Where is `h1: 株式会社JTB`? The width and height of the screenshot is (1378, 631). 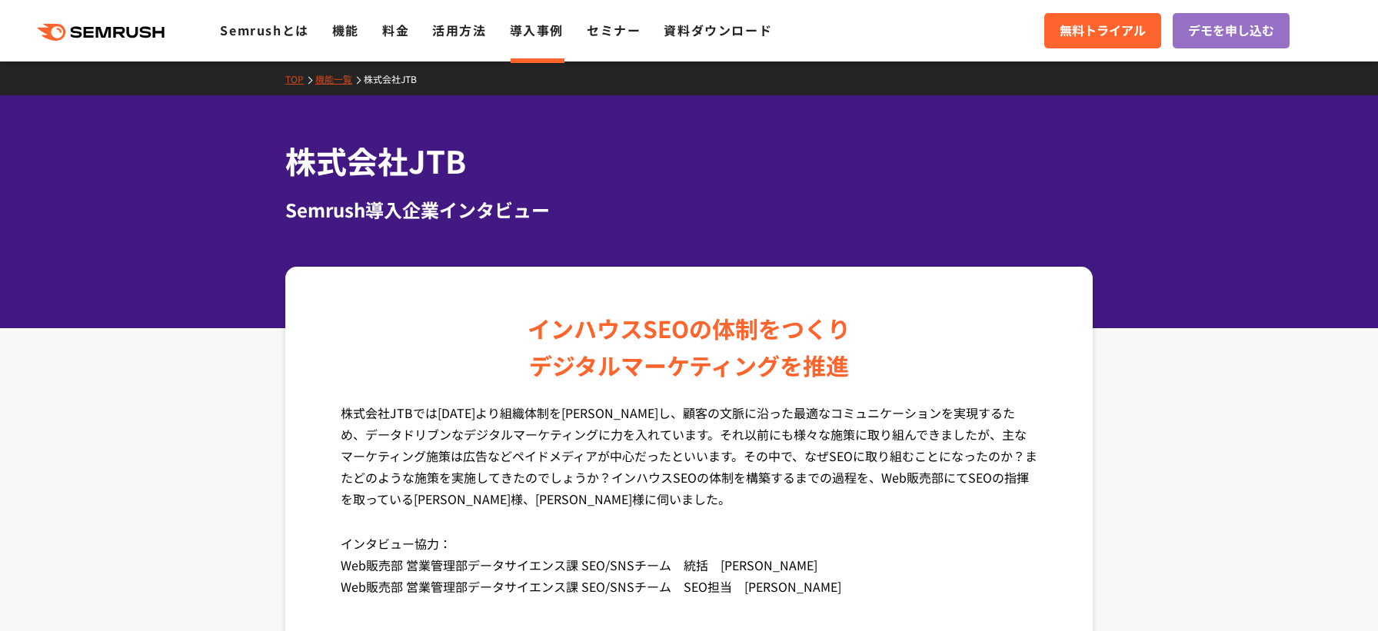
h1: 株式会社JTB is located at coordinates (689, 161).